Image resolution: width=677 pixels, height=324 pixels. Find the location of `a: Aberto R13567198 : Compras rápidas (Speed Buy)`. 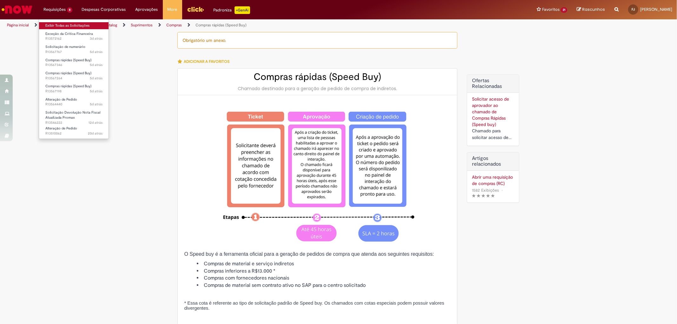

a: Aberto R13567198 : Compras rápidas (Speed Buy) is located at coordinates (74, 89).